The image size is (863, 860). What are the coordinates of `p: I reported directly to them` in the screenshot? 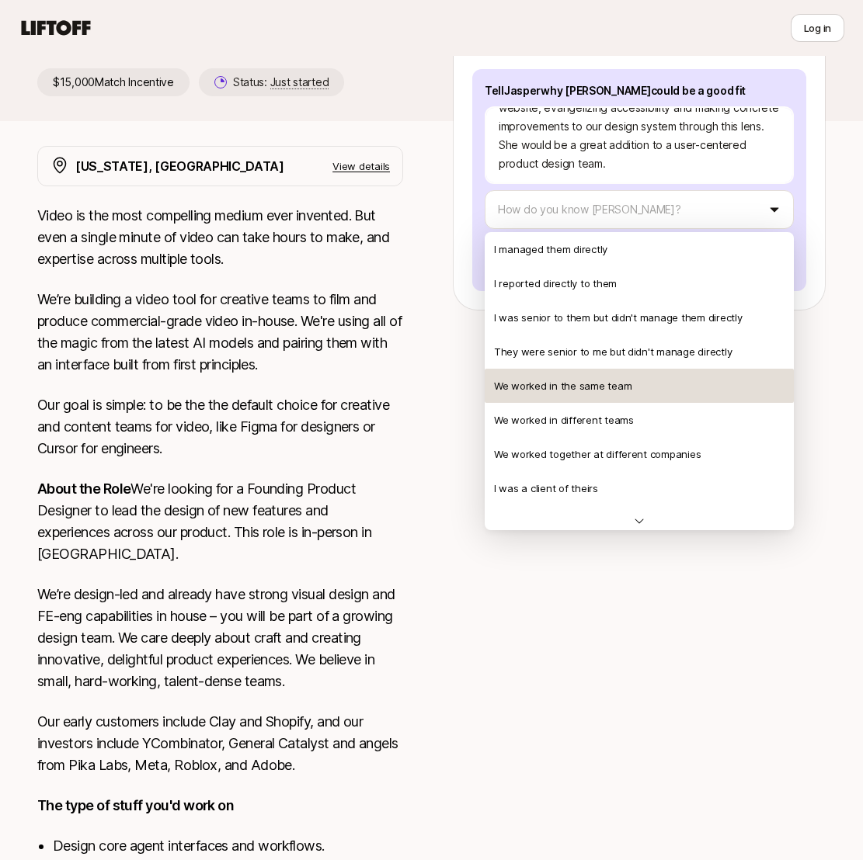 It's located at (555, 283).